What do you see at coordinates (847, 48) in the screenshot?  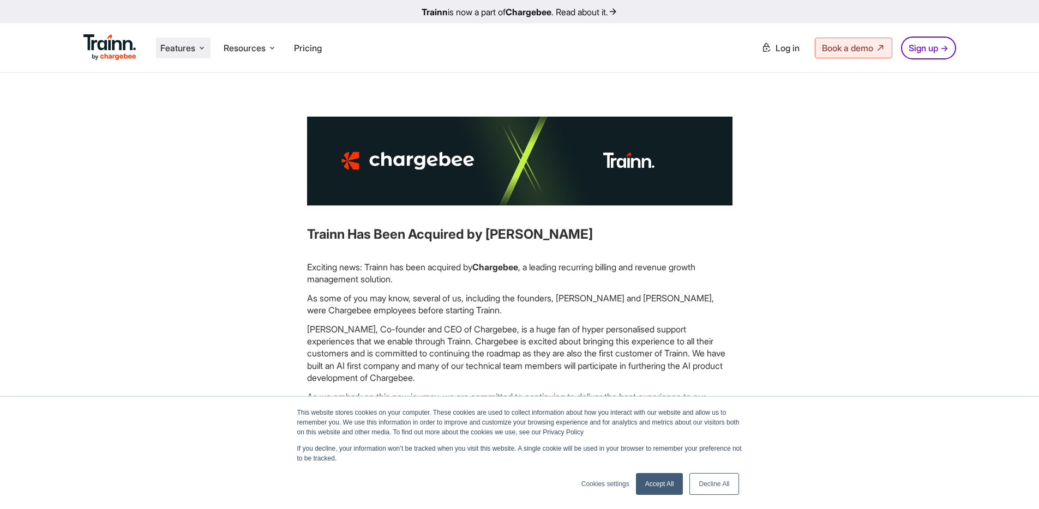 I see `span: Book a demo` at bounding box center [847, 48].